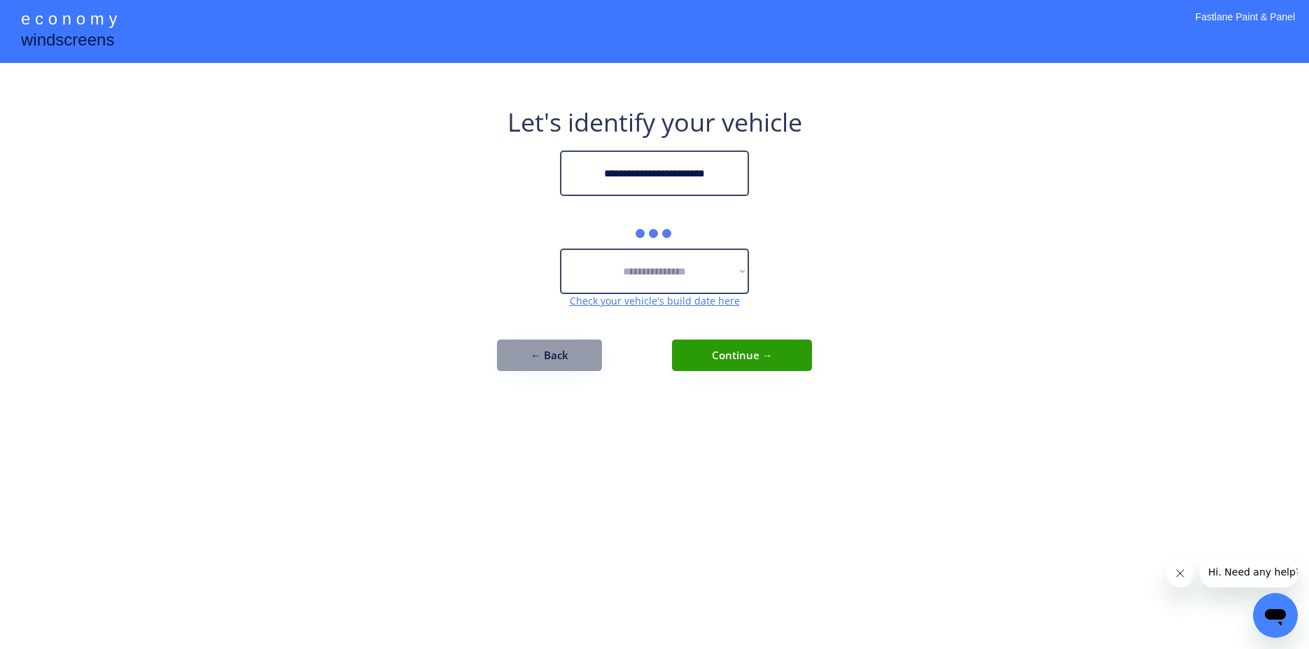  What do you see at coordinates (654, 122) in the screenshot?
I see `div: Let's identify your vehicle` at bounding box center [654, 122].